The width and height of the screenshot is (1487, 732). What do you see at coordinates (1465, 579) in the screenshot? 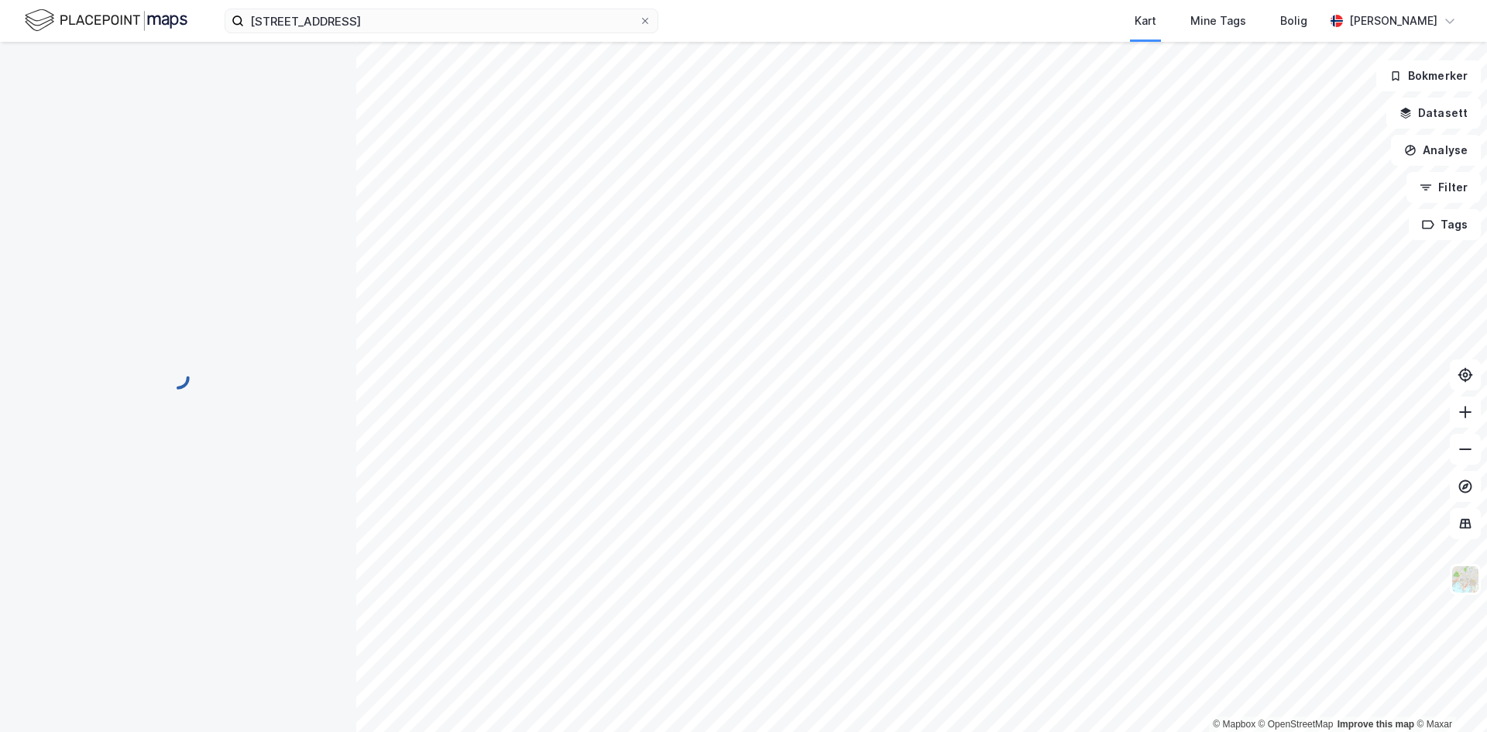
I see `img: Z` at bounding box center [1465, 579].